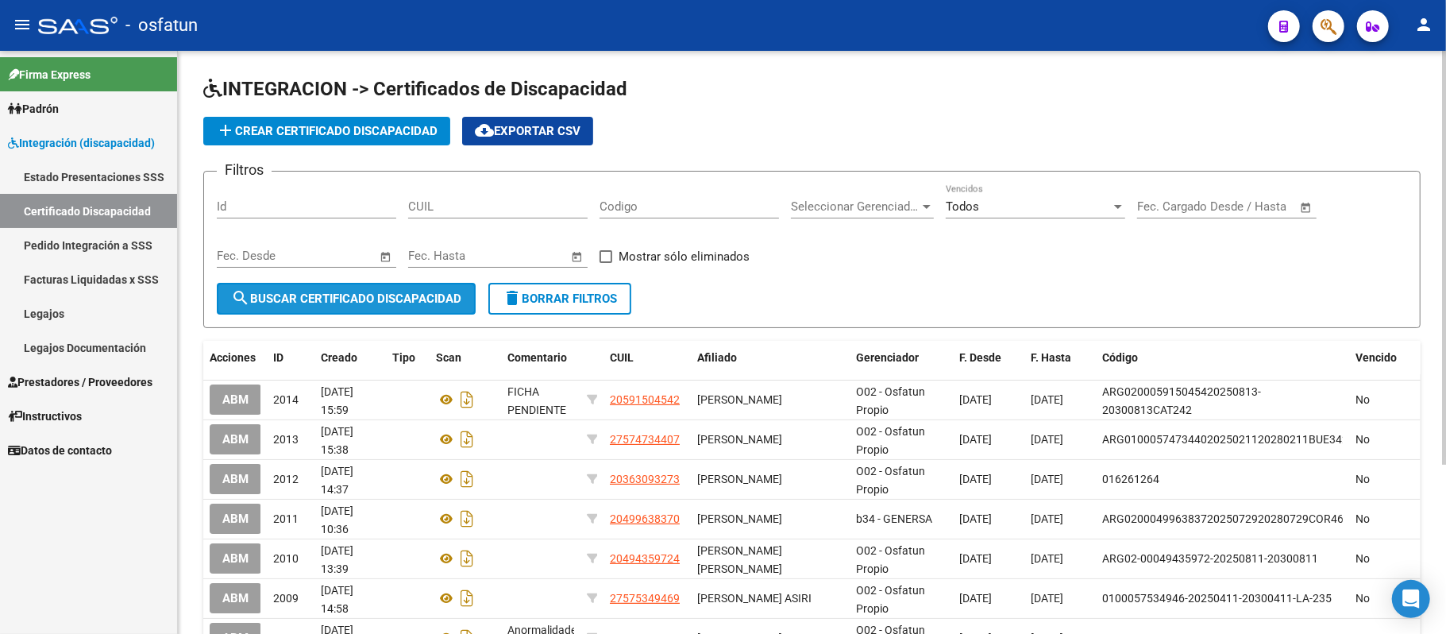  Describe the element at coordinates (894, 519) in the screenshot. I see `span: b34 - GENERSA` at that location.